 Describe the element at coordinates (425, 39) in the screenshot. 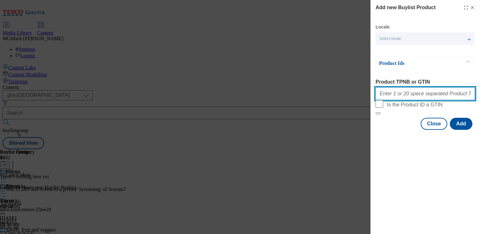

I see `button: Select locale` at that location.